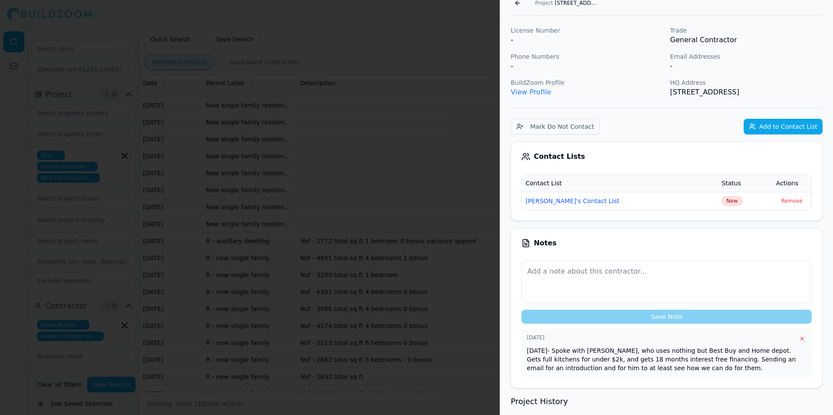  I want to click on th: Contact List, so click(620, 183).